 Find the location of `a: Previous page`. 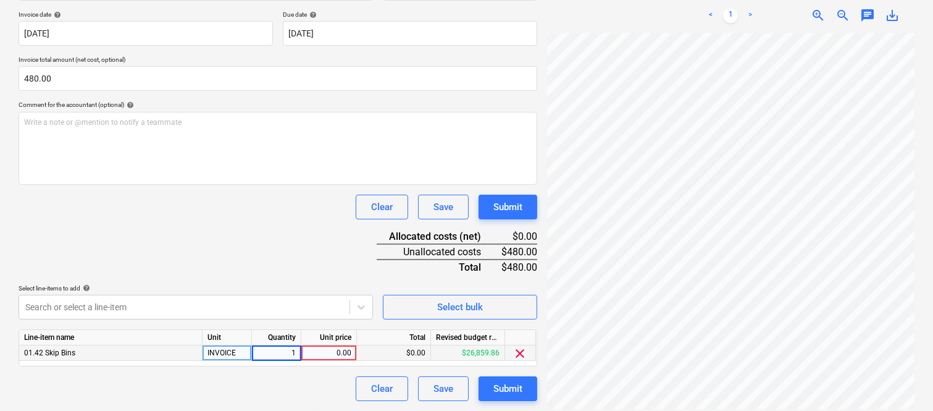

a: Previous page is located at coordinates (711, 15).